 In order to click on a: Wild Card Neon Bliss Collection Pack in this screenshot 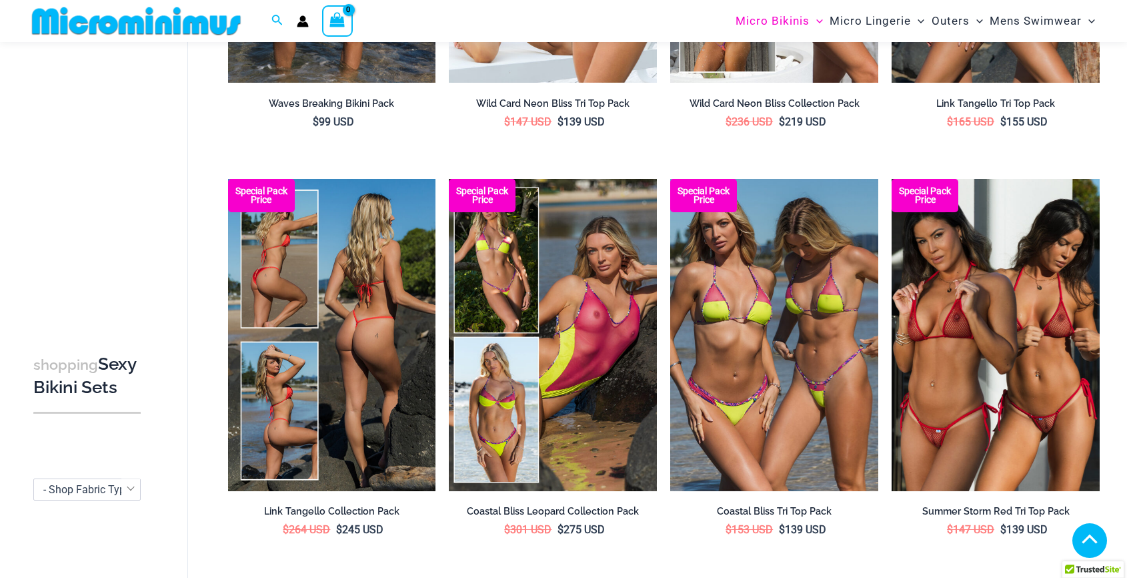, I will do `click(774, 106)`.